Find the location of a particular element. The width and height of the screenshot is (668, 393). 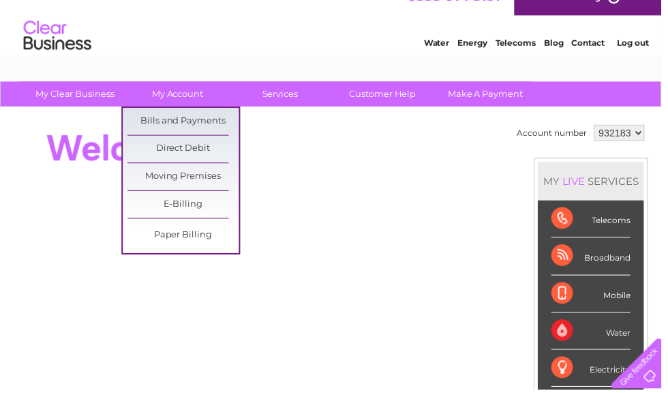

a: Paper Billing is located at coordinates (185, 238).